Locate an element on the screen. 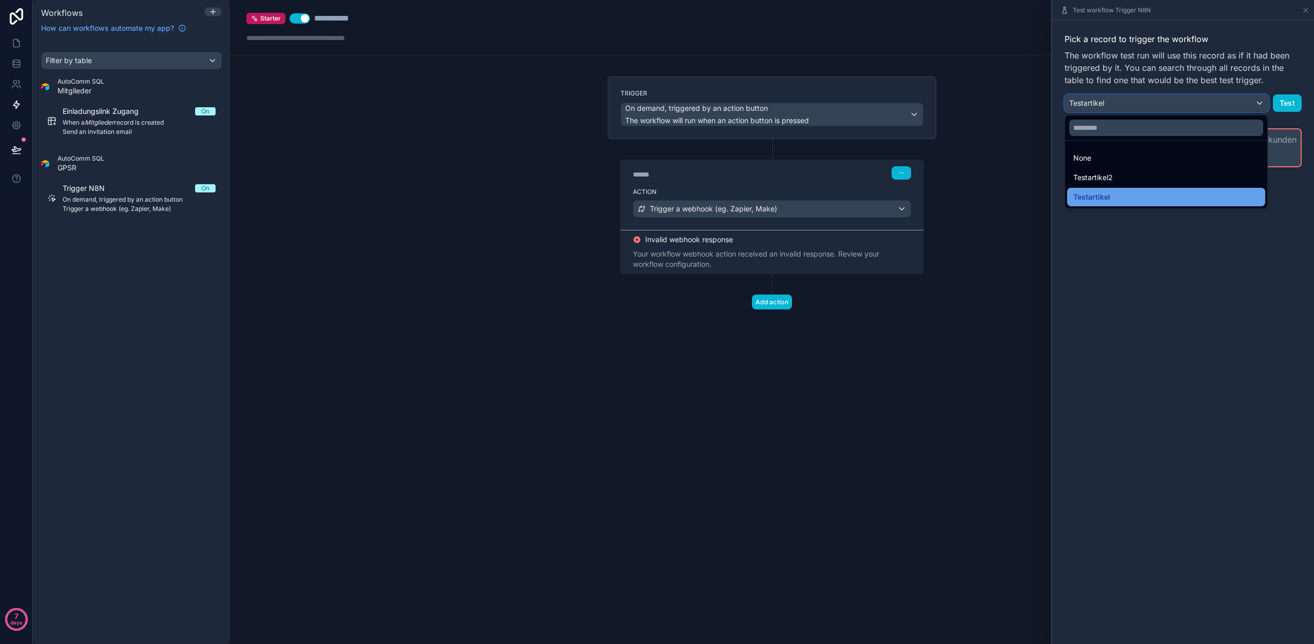 The image size is (1314, 644). button: On demand, triggered by an action buttonThe workflow will run when an action button is pressed is located at coordinates (772, 114).